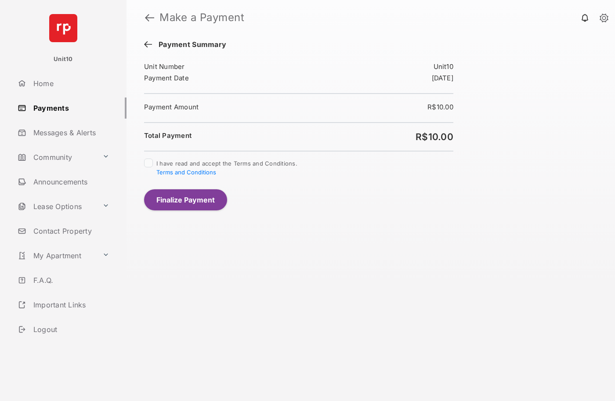  I want to click on a: F.A.Q., so click(70, 280).